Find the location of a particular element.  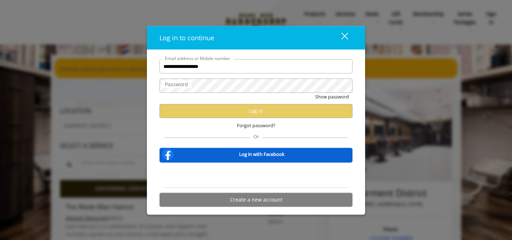

button: Log in is located at coordinates (256, 111).